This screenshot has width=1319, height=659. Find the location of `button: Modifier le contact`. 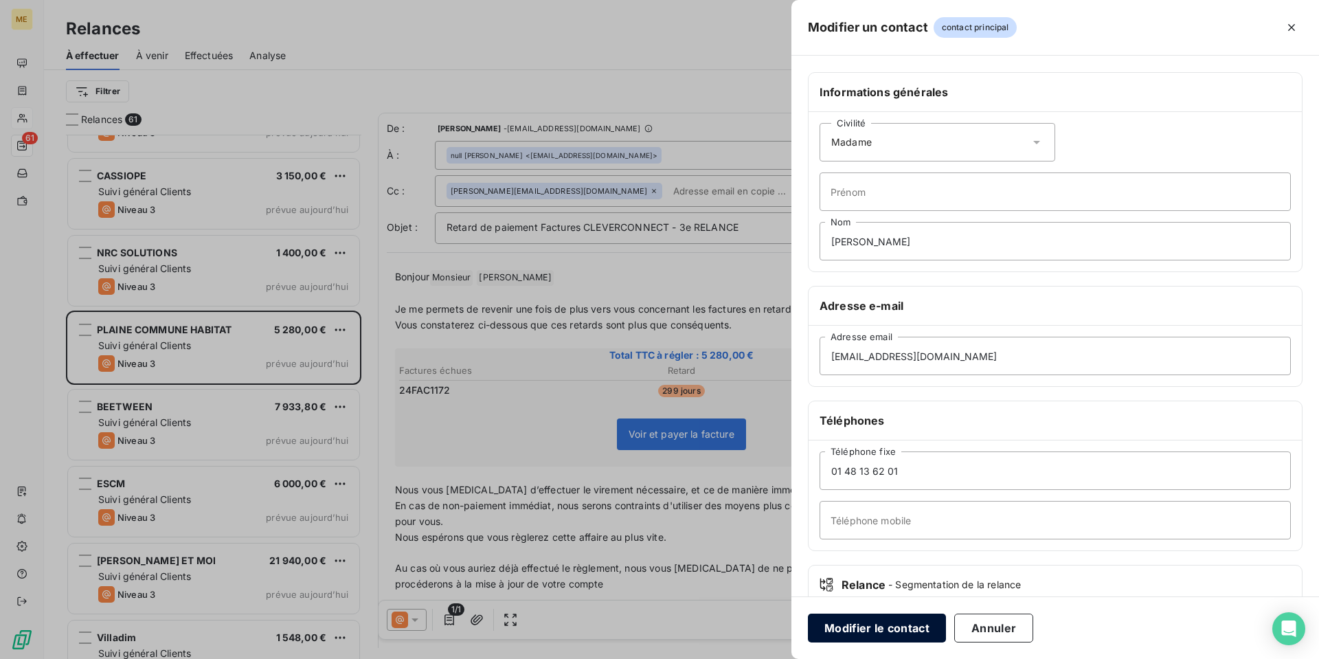

button: Modifier le contact is located at coordinates (877, 628).